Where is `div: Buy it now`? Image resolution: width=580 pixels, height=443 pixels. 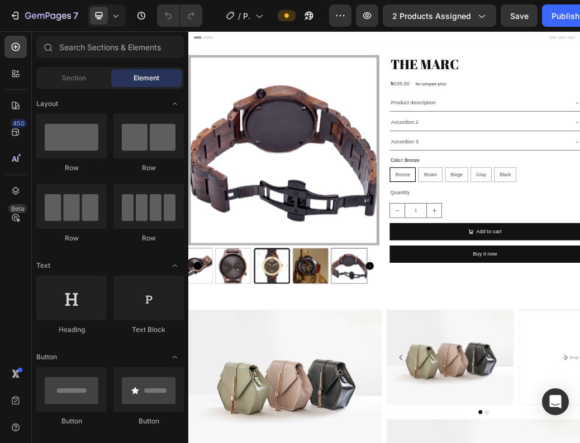 div: Buy it now is located at coordinates (507, 382).